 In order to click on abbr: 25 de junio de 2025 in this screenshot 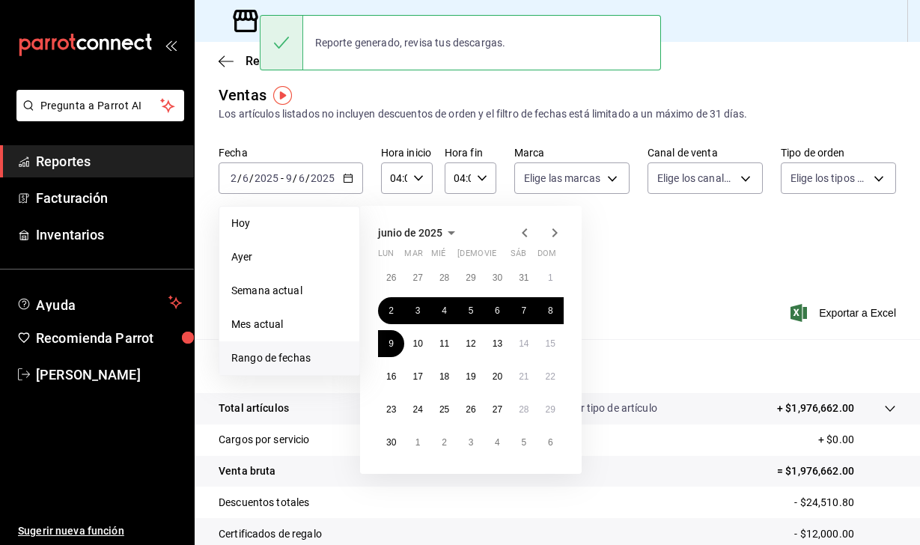, I will do `click(444, 409)`.